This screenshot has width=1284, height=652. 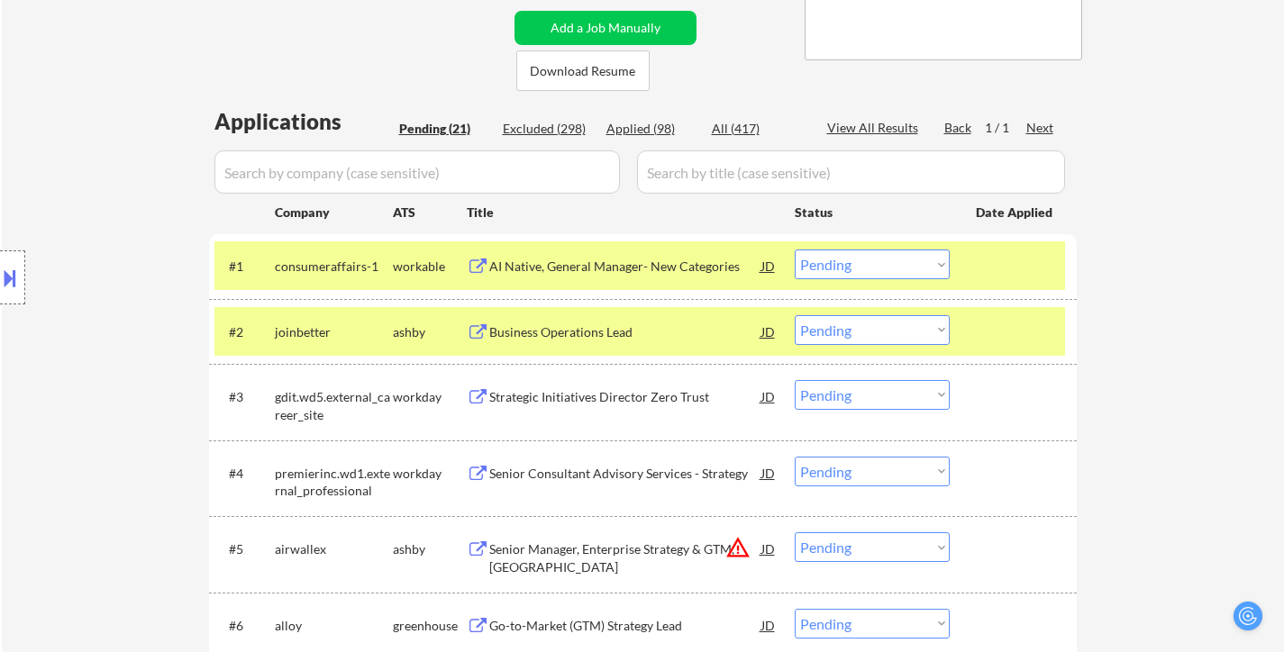 I want to click on div: Pending (21), so click(x=444, y=129).